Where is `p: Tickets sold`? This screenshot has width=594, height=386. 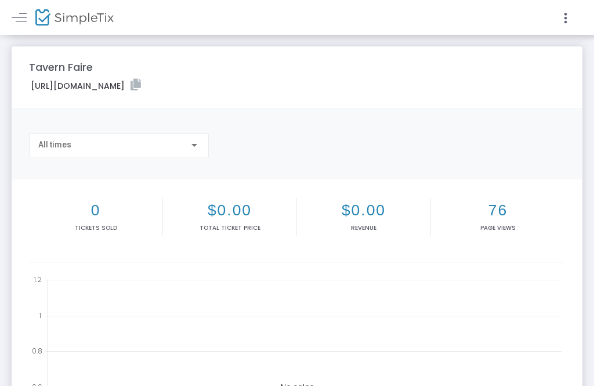 p: Tickets sold is located at coordinates (96, 227).